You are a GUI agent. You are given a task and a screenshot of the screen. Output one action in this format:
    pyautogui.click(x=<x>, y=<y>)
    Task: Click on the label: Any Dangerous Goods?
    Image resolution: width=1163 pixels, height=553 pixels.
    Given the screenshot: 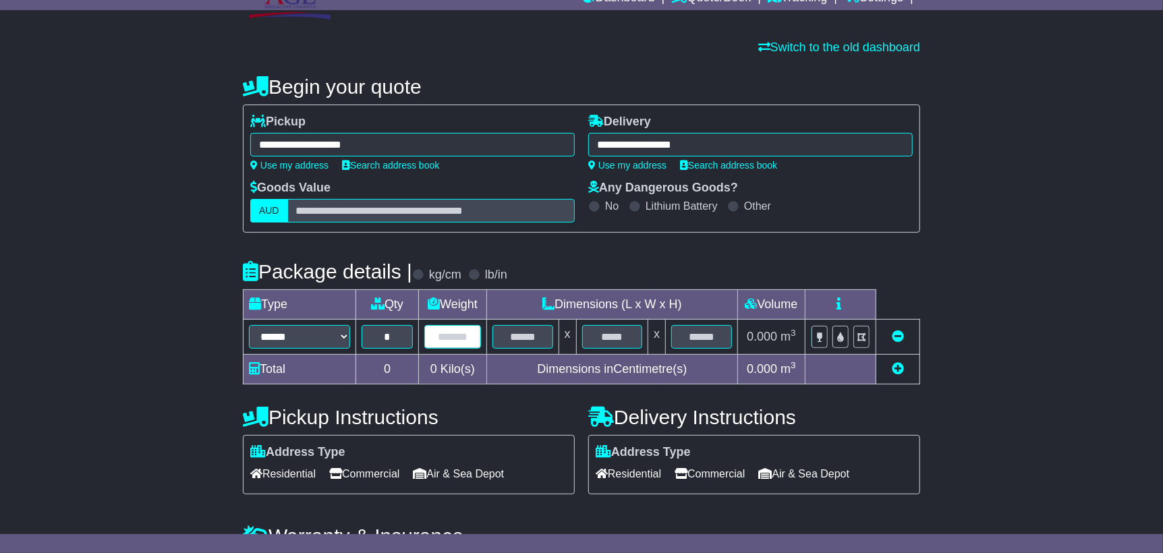 What is the action you would take?
    pyautogui.click(x=663, y=188)
    